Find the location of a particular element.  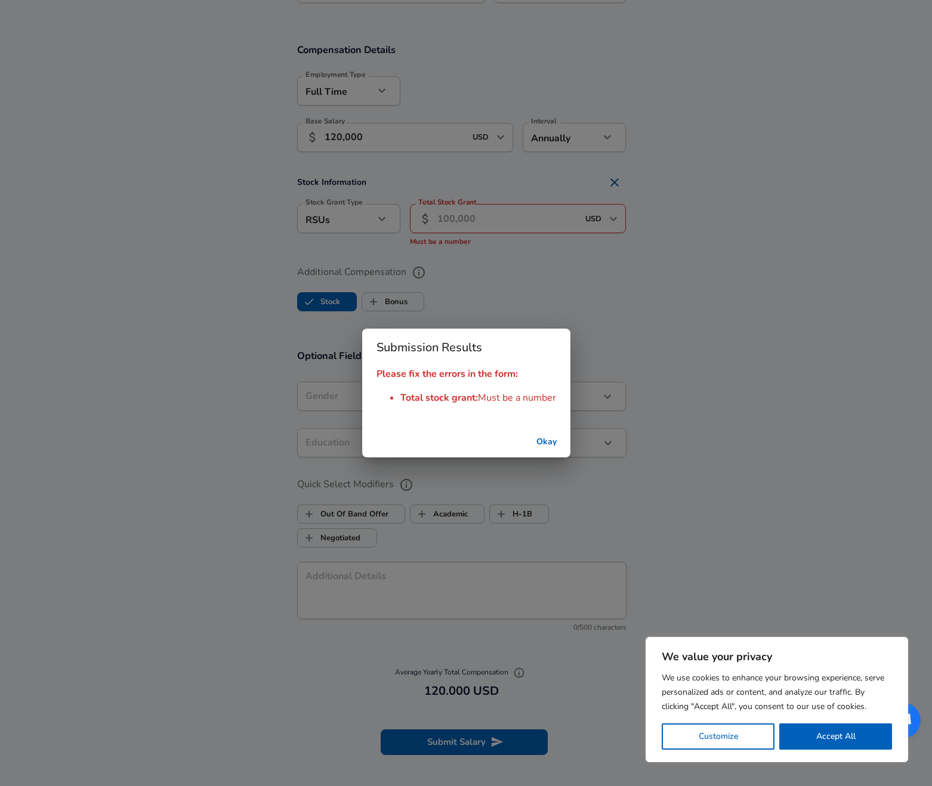

strong: Please fix the errors in the form: is located at coordinates (447, 374).